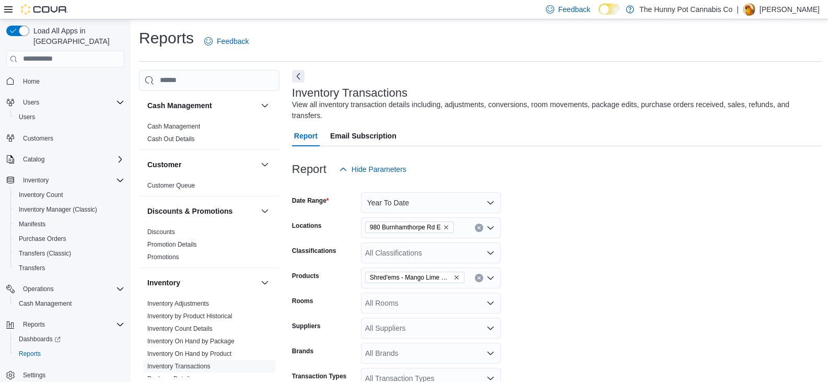  What do you see at coordinates (172, 244) in the screenshot?
I see `span: Promotion Details` at bounding box center [172, 244].